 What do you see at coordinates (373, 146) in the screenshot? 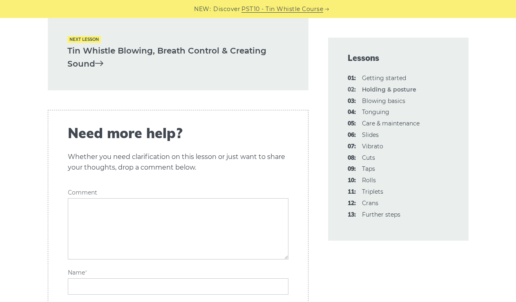
I see `a: 07:Vibrato` at bounding box center [373, 146].